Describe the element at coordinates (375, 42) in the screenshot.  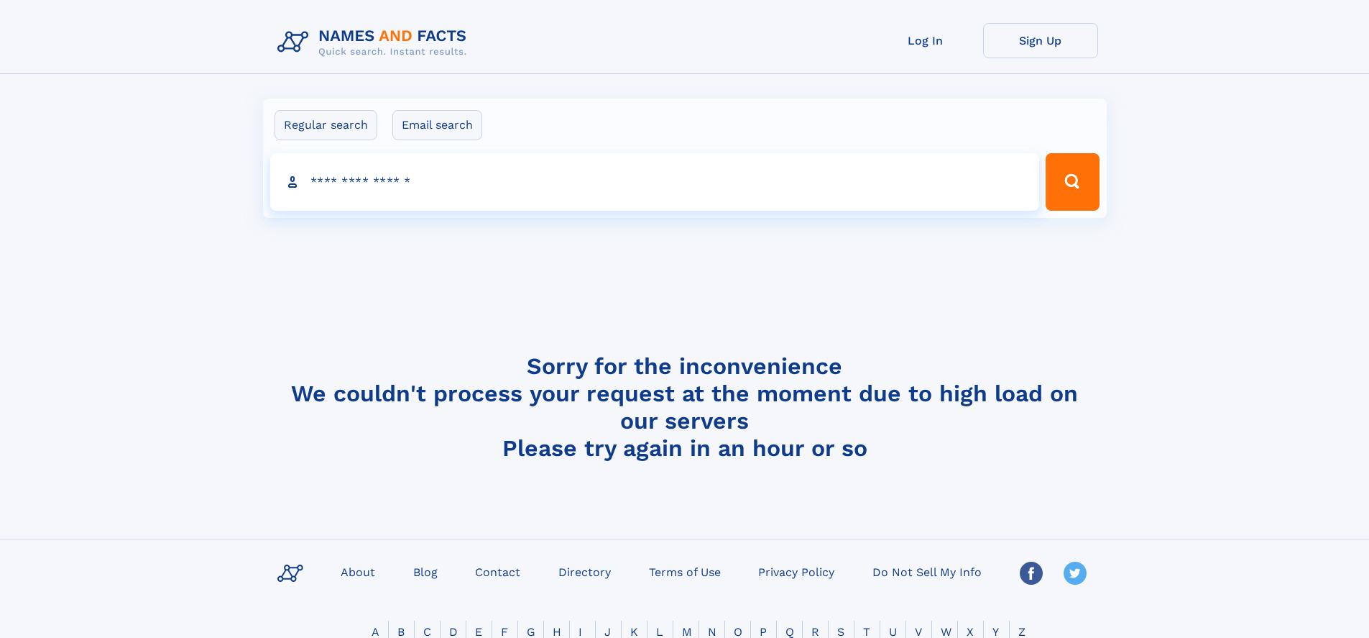
I see `img: Logo Names and Facts` at that location.